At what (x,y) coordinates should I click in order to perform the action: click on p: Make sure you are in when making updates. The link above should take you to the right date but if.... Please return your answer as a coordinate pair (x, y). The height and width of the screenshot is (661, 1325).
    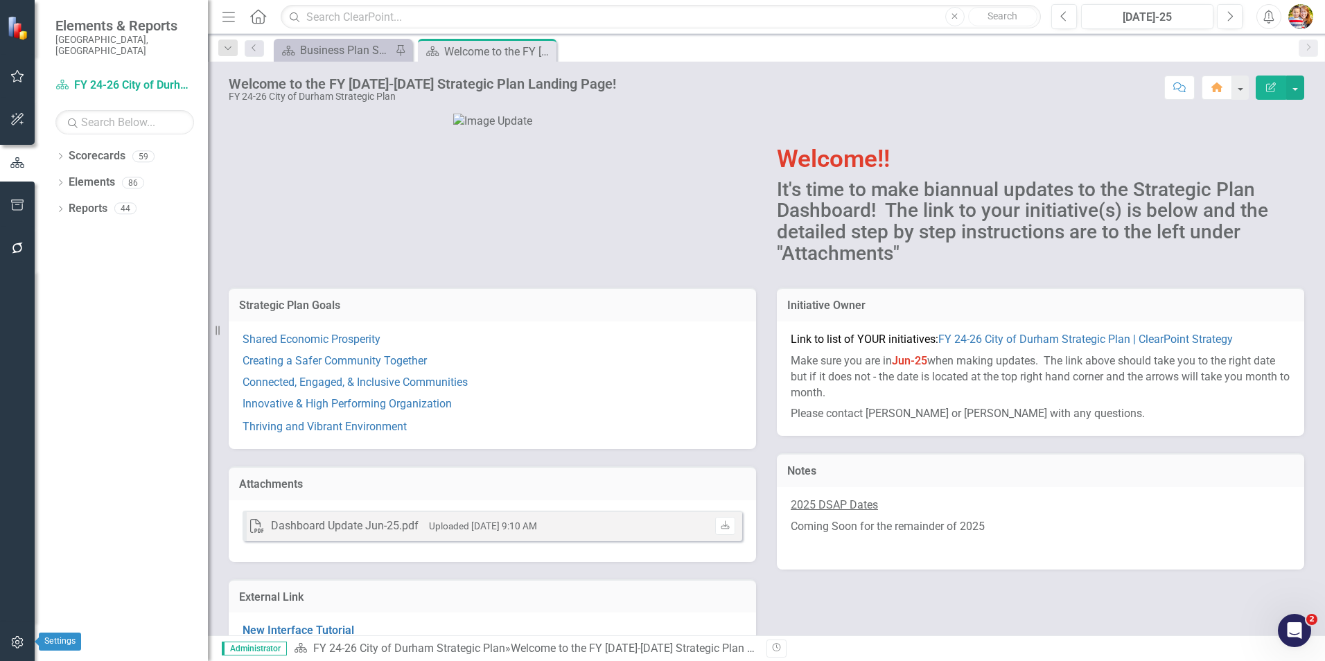
    Looking at the image, I should click on (1040, 377).